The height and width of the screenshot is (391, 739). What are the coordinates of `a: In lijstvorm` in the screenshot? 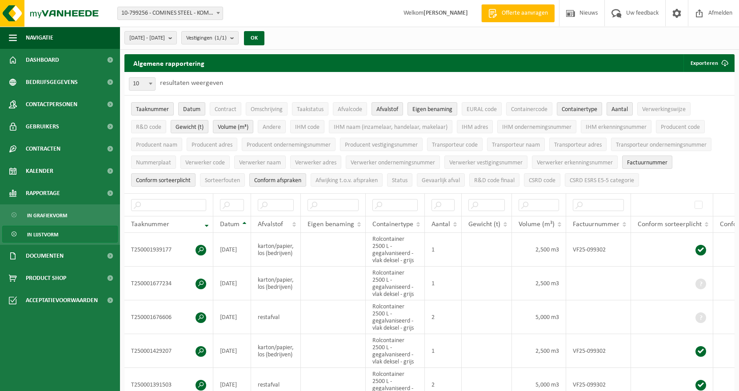 It's located at (60, 234).